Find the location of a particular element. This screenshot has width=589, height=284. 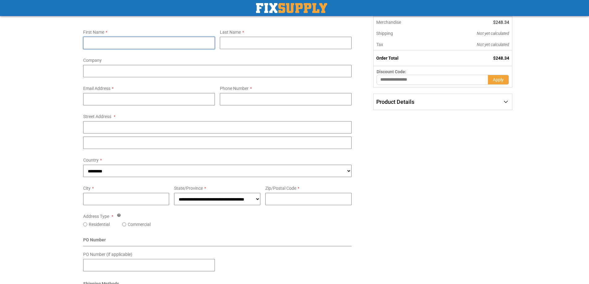

span: PO Number (if applicable) is located at coordinates (108, 255).